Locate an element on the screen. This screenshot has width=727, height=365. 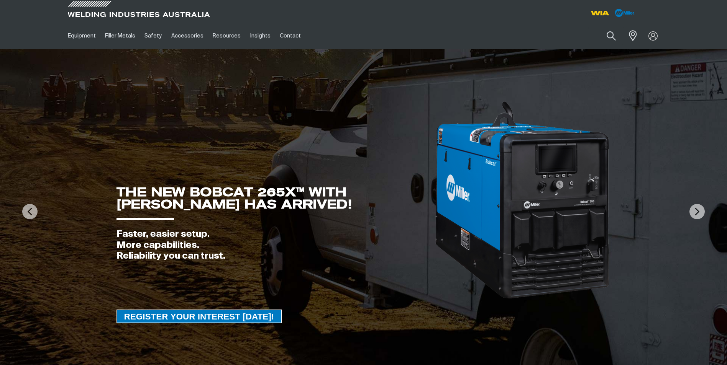
nav: Main is located at coordinates (288, 36).